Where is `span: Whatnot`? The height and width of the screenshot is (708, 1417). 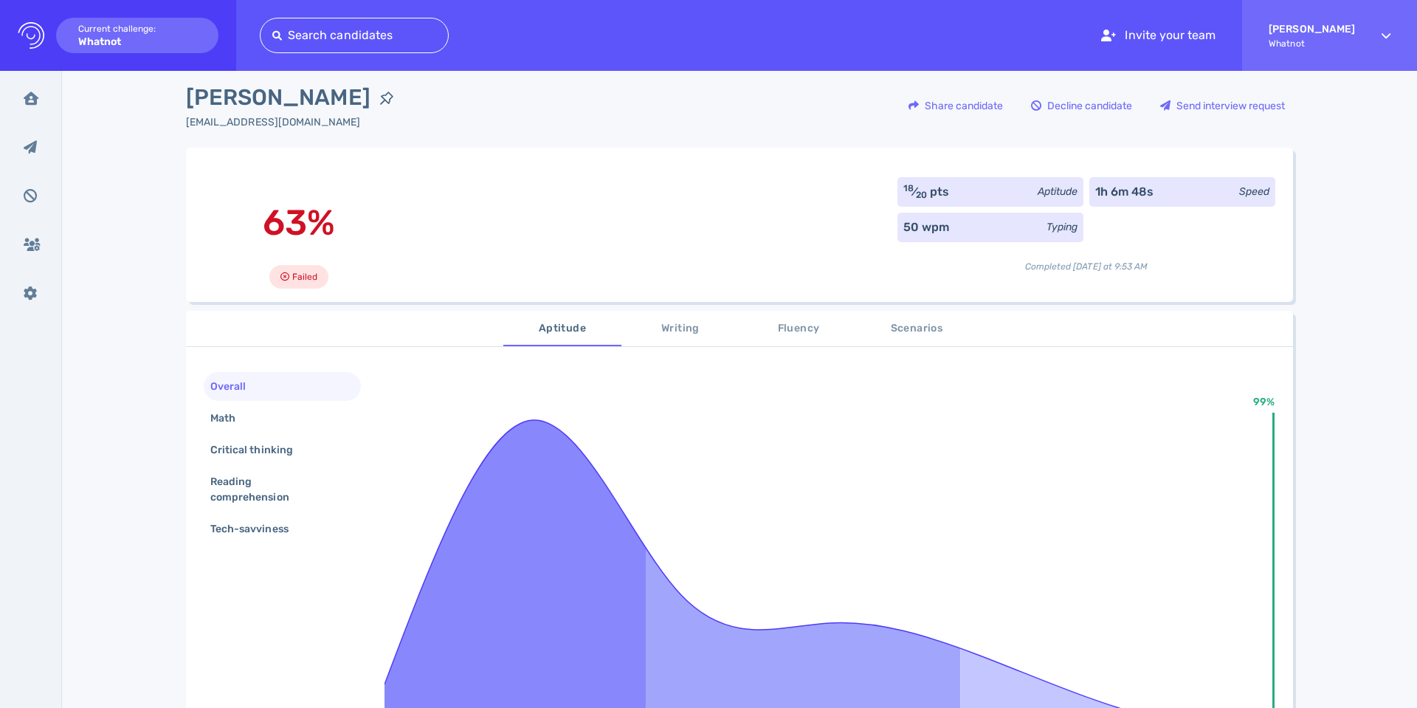
span: Whatnot is located at coordinates (1312, 44).